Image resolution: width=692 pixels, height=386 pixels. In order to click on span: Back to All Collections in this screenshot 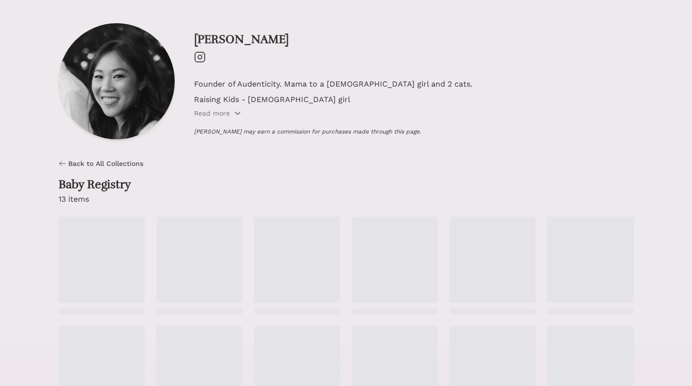, I will do `click(106, 164)`.